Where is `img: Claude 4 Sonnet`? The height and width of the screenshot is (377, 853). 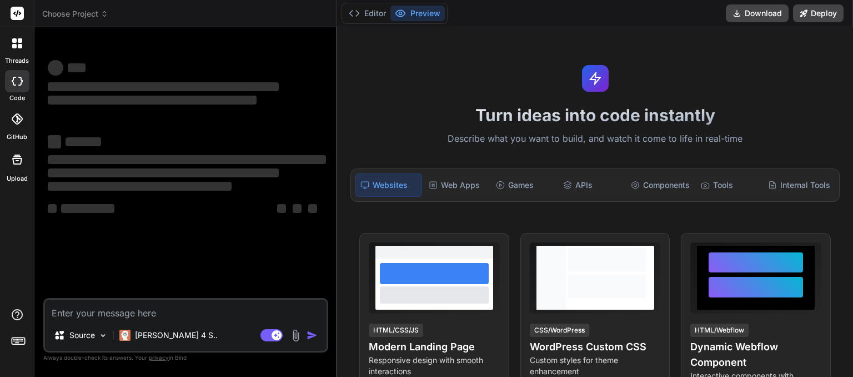
img: Claude 4 Sonnet is located at coordinates (125, 335).